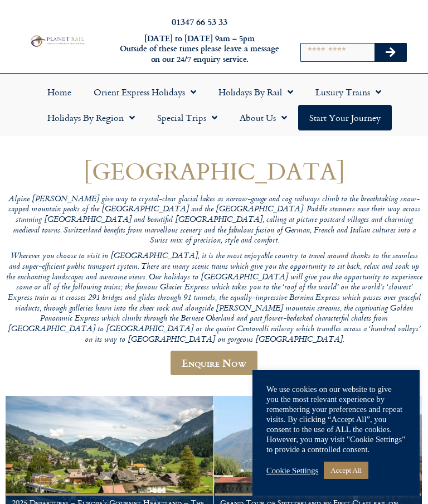  I want to click on a: Luxury Trains, so click(348, 92).